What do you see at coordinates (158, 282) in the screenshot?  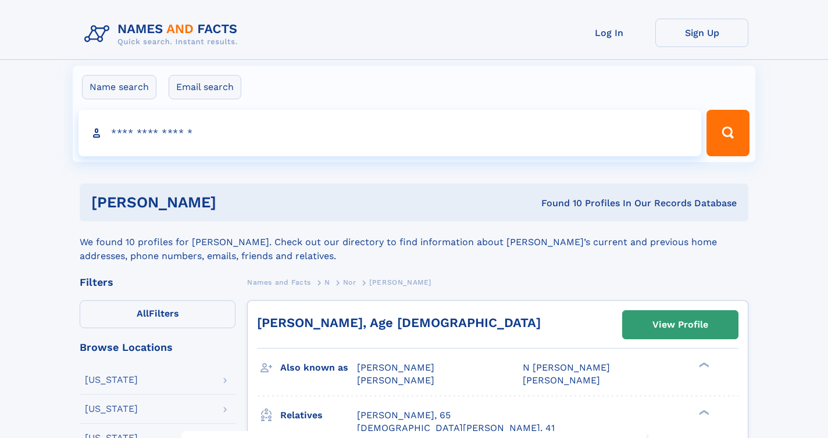 I see `div: Filters` at bounding box center [158, 282].